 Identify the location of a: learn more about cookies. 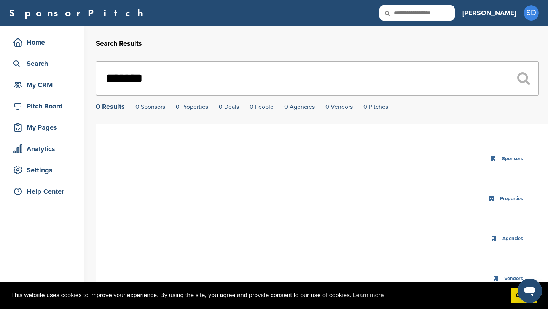
(369, 295).